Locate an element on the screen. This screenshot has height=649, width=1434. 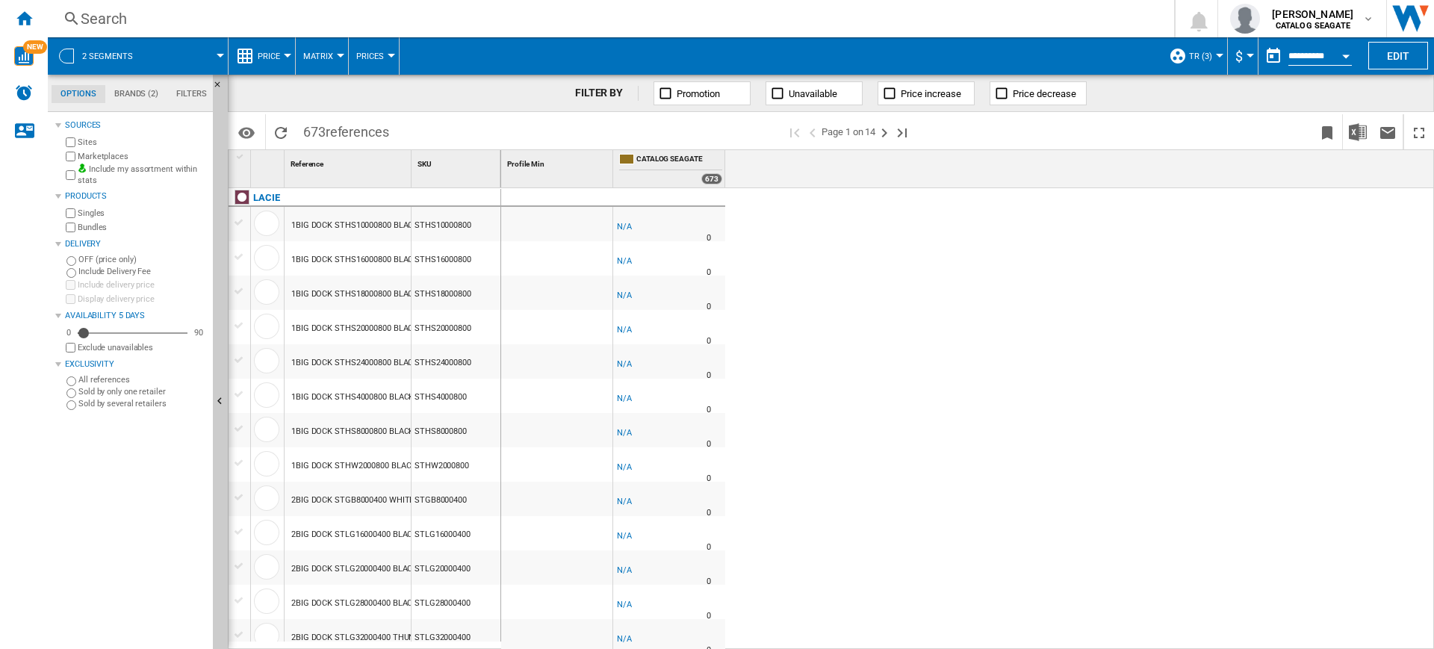
div: STHW2000800 is located at coordinates (456, 465).